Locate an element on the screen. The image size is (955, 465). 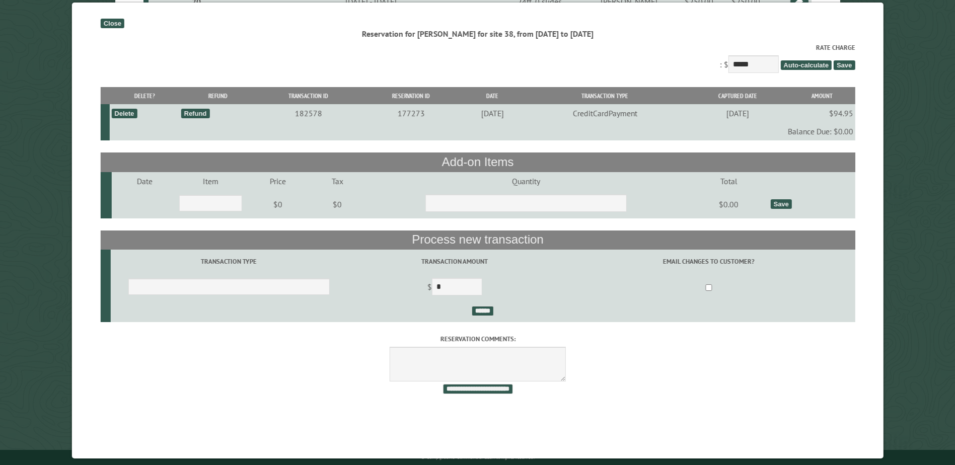
td: 177273 is located at coordinates (411, 113).